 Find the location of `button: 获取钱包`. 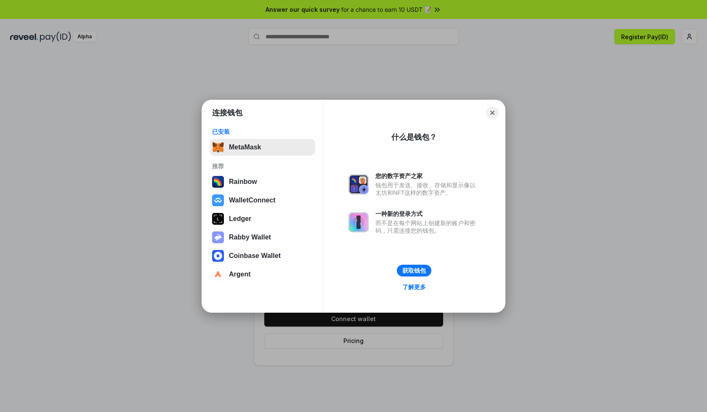

button: 获取钱包 is located at coordinates (414, 270).